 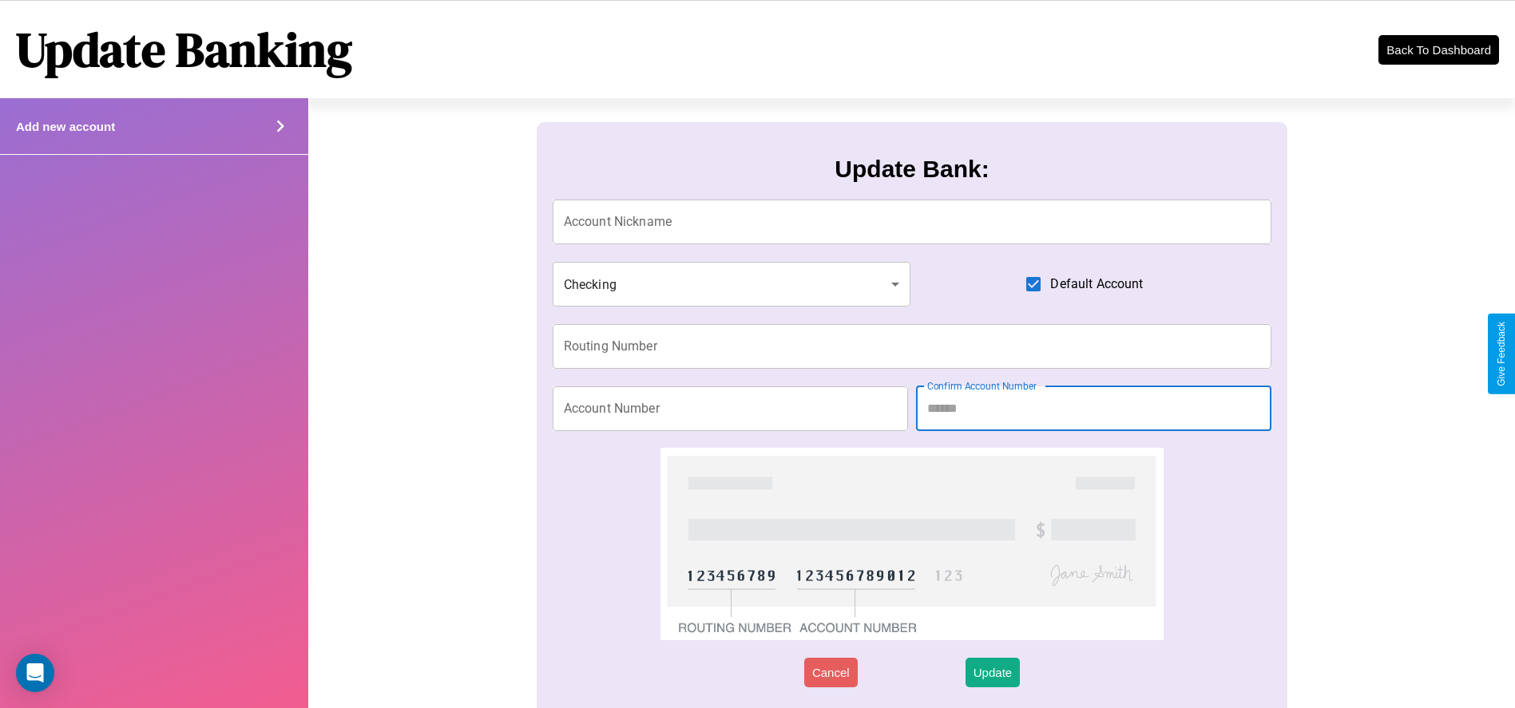 I want to click on div: Give Feedback, so click(x=1501, y=354).